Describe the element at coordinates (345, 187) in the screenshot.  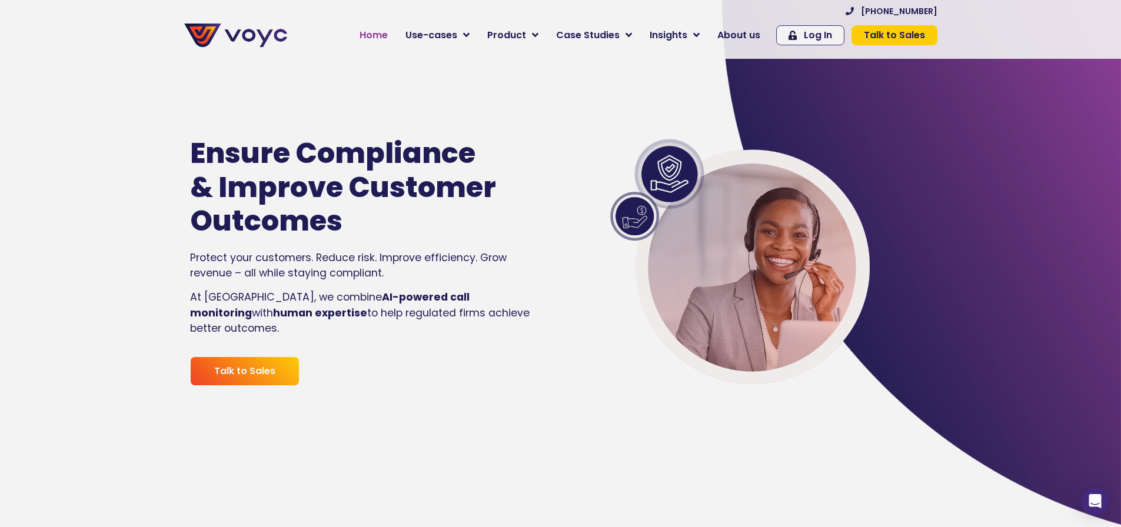
I see `h1: Ensure Compliance & Improve Customer Outcomes` at that location.